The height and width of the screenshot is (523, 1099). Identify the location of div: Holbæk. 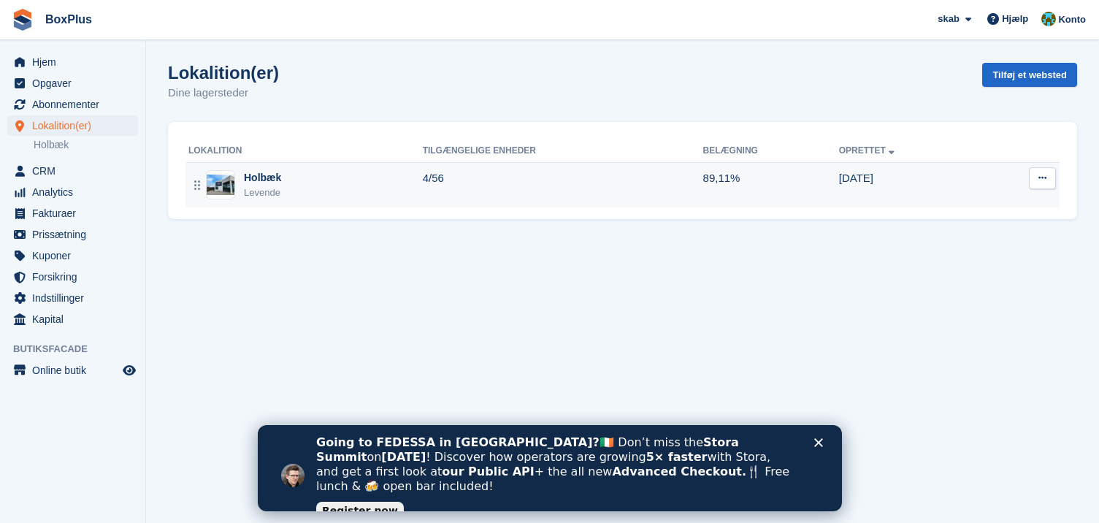
(262, 177).